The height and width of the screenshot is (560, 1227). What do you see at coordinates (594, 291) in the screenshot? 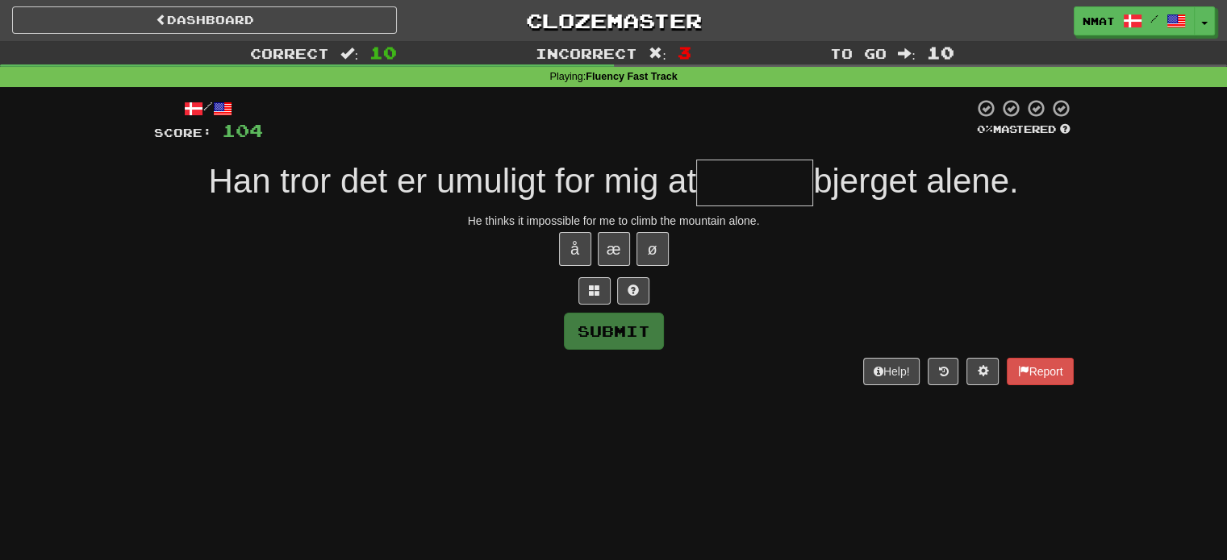
I see `button: Switch sentence to multiple choice alt+p` at bounding box center [594, 291].